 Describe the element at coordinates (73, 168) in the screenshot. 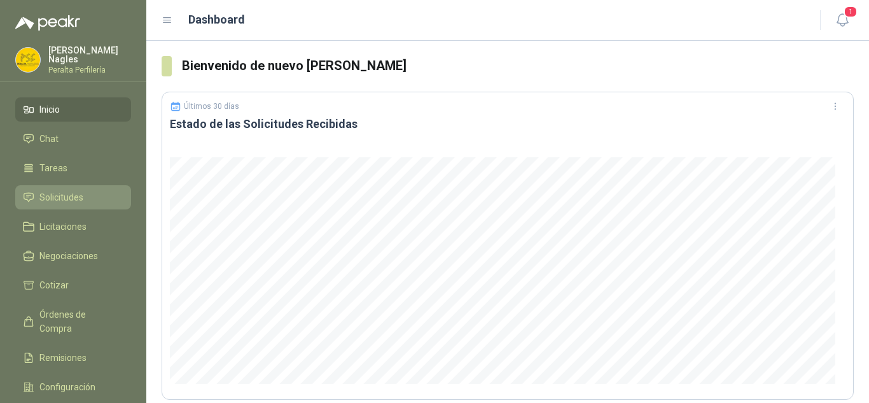

I see `a: Tareas` at that location.